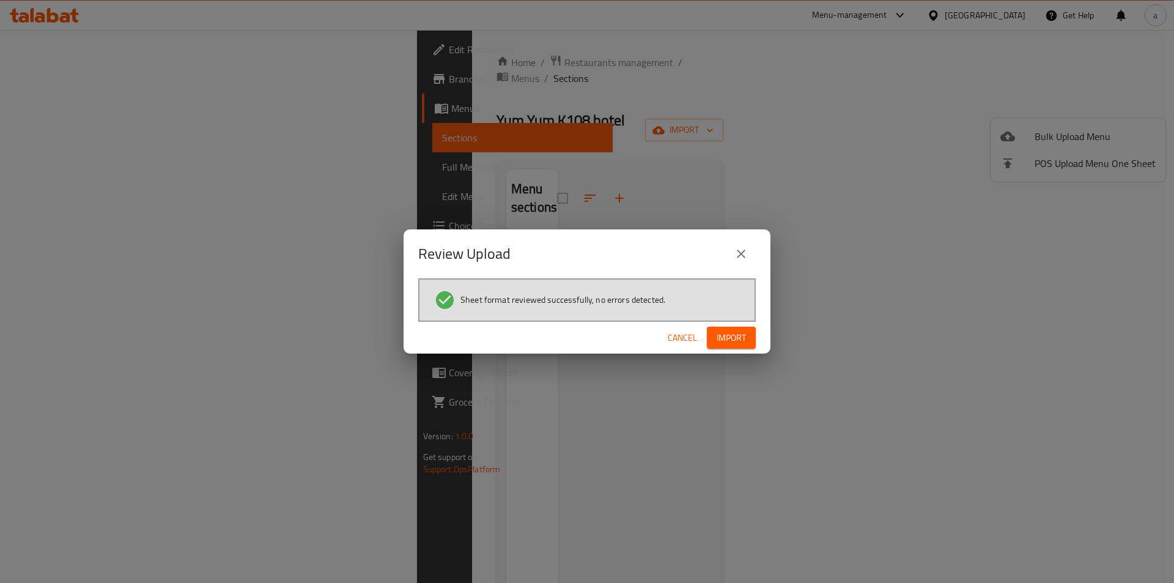  What do you see at coordinates (731, 338) in the screenshot?
I see `span: Import` at bounding box center [731, 338].